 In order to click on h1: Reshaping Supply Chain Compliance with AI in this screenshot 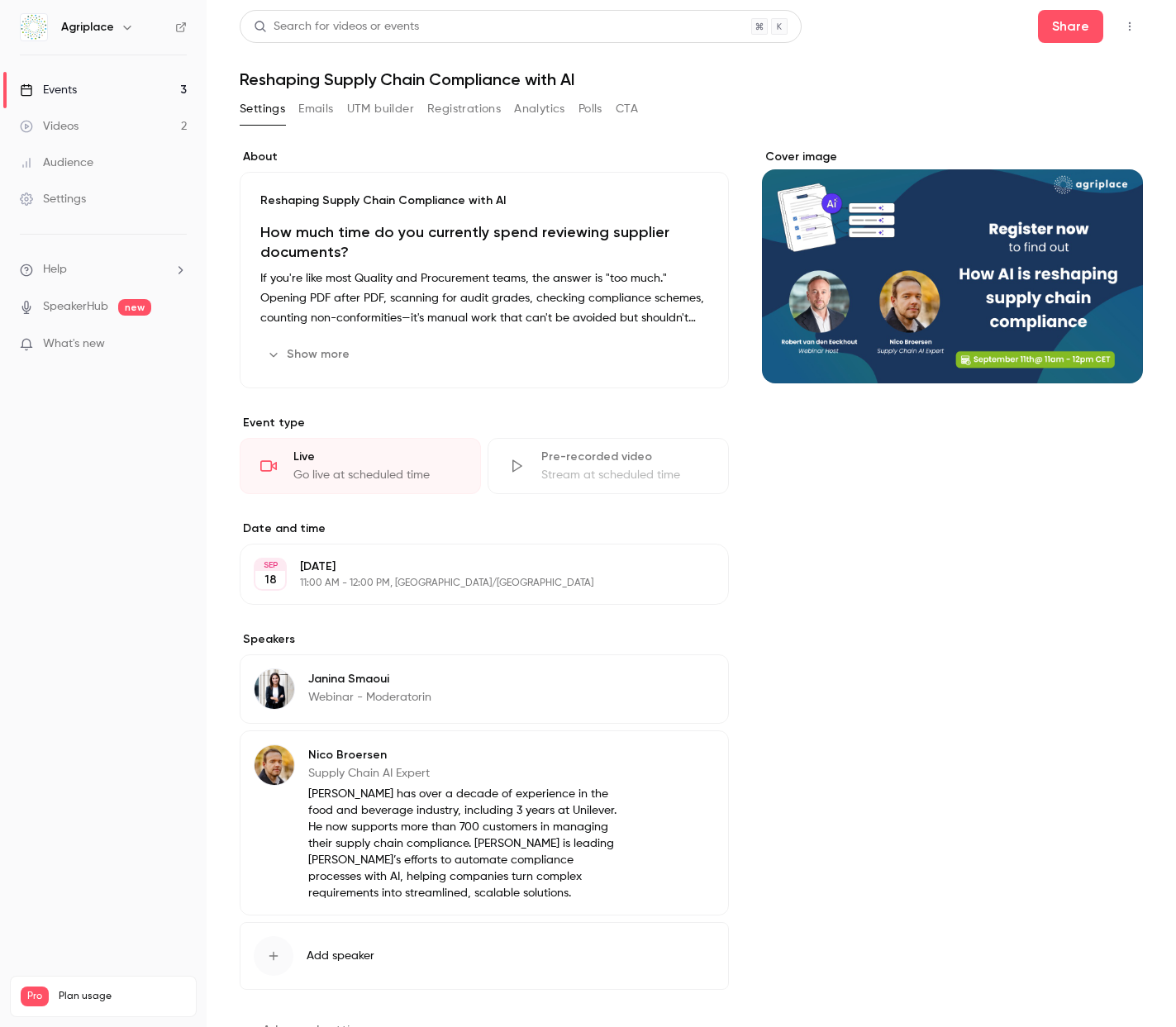, I will do `click(691, 79)`.